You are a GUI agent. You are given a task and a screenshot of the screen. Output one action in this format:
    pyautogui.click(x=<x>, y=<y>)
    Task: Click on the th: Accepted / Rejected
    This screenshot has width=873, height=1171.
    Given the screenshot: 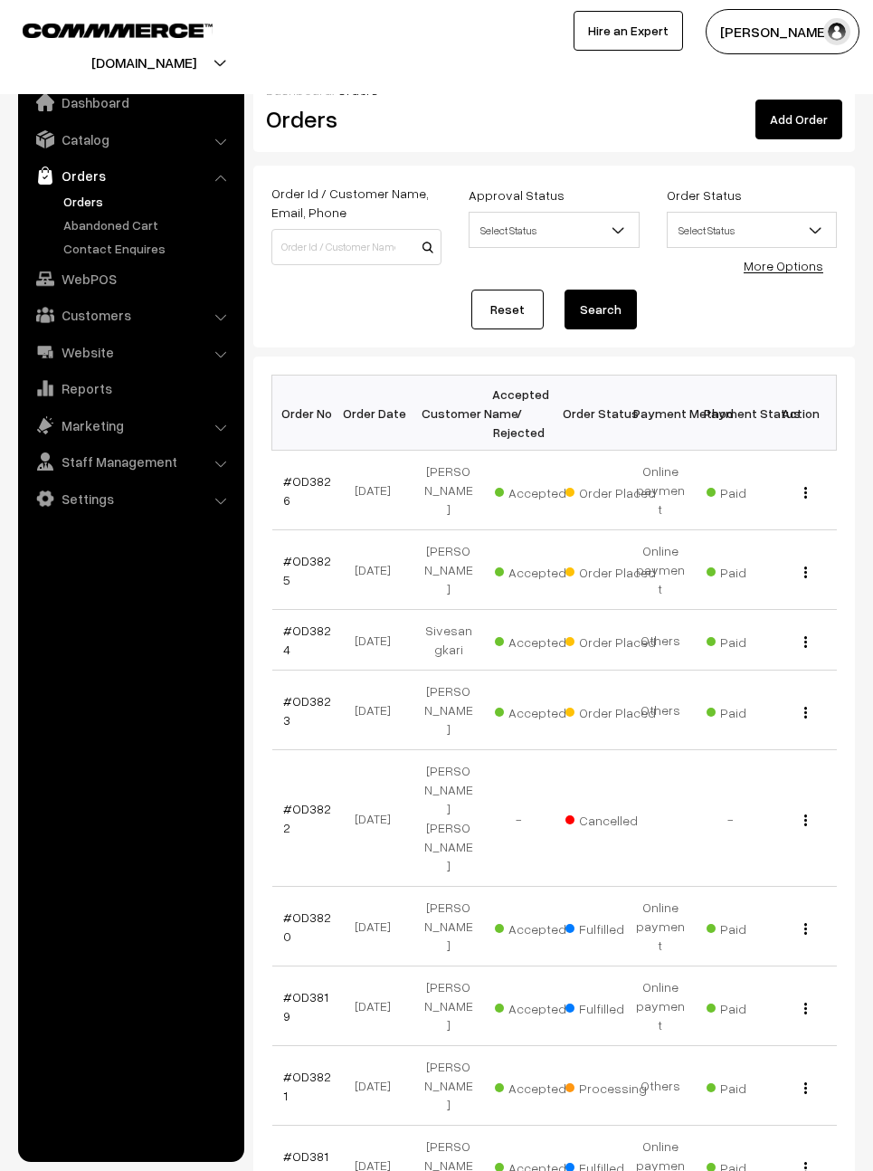 What is the action you would take?
    pyautogui.click(x=520, y=413)
    